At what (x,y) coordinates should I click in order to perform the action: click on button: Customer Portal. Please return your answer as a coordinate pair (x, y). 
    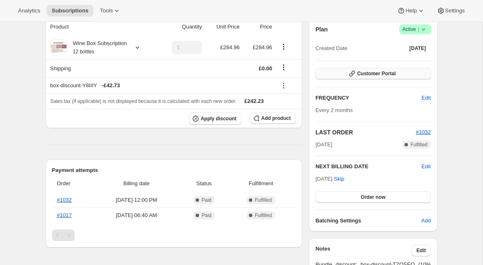
    Looking at the image, I should click on (373, 73).